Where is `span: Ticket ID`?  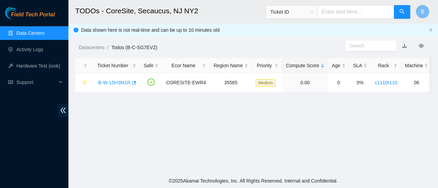
span: Ticket ID is located at coordinates (292, 12).